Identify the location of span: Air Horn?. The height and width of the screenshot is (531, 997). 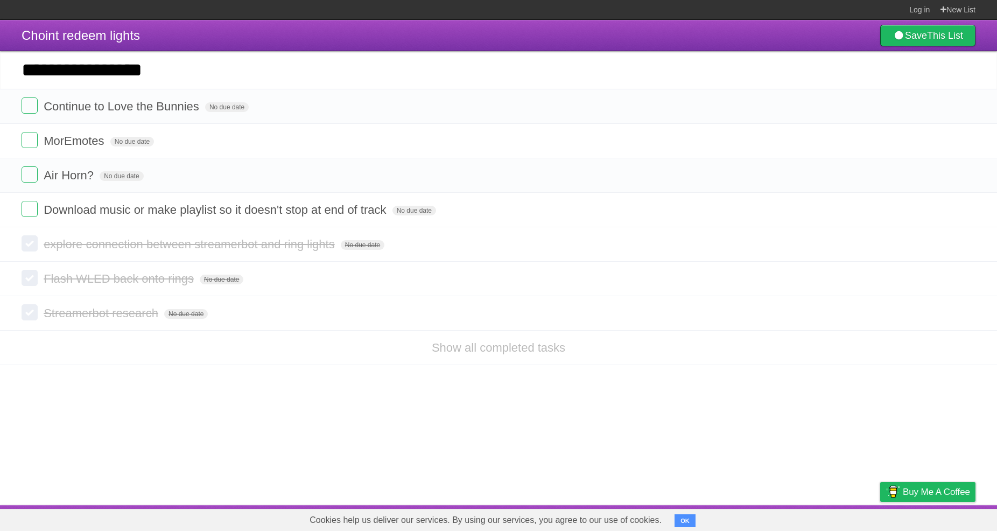
(70, 175).